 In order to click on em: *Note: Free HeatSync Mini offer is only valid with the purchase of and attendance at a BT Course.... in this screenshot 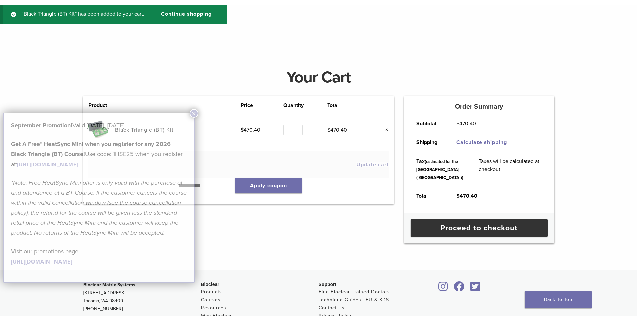, I will do `click(99, 208)`.